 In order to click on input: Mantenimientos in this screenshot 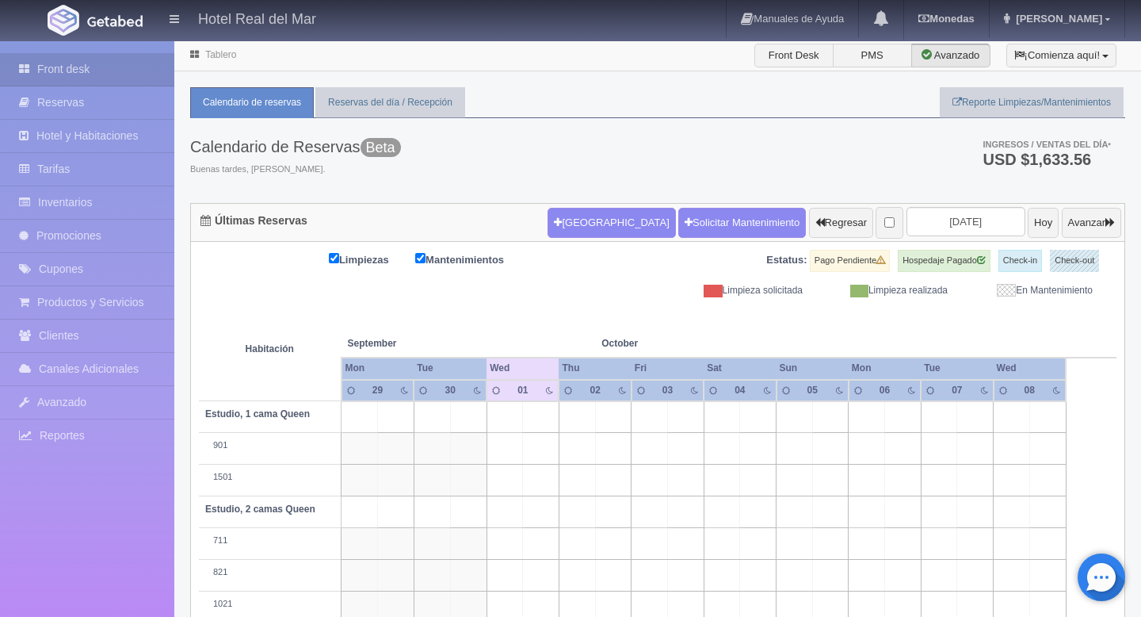, I will do `click(420, 258)`.